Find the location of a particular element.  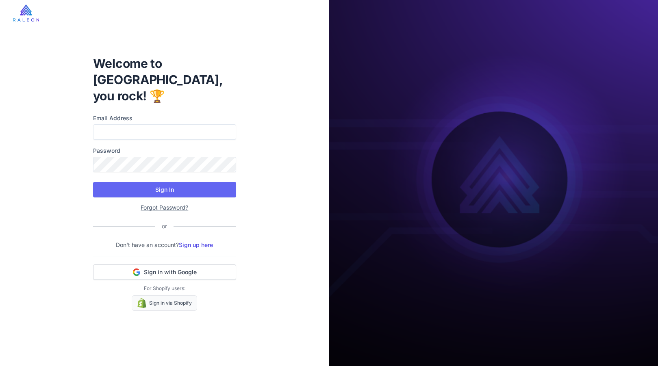

a: Sign in via Shopify is located at coordinates (164, 303).